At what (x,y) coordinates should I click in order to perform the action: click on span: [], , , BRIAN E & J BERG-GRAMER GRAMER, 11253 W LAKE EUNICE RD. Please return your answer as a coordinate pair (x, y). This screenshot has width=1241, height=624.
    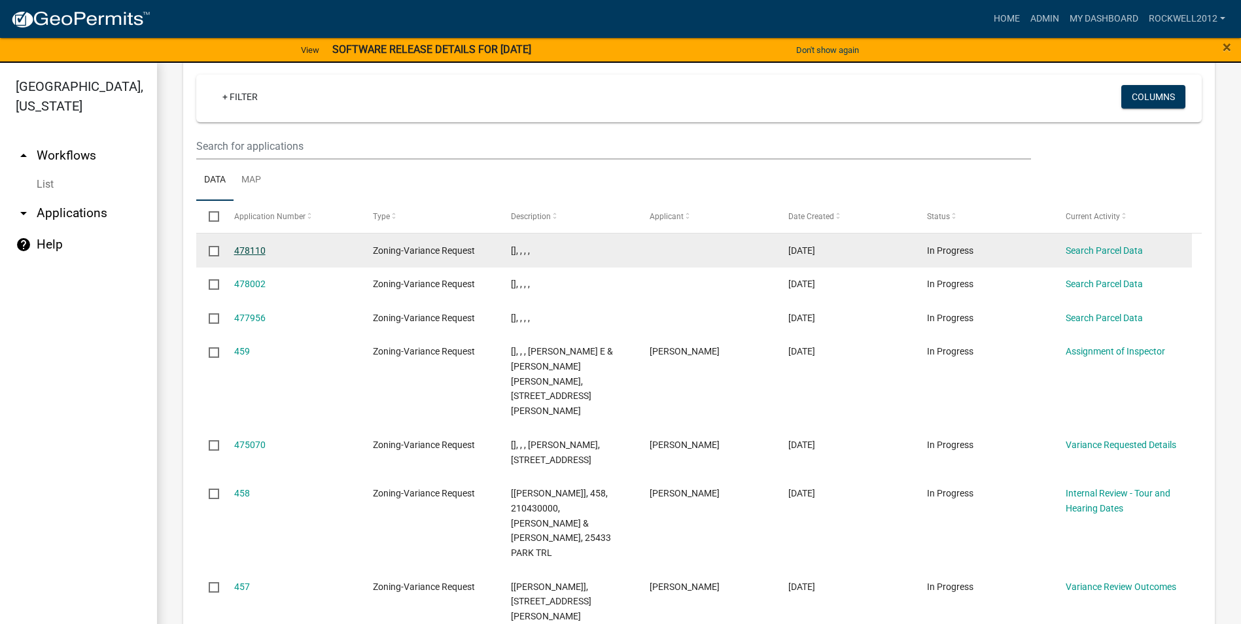
    Looking at the image, I should click on (562, 381).